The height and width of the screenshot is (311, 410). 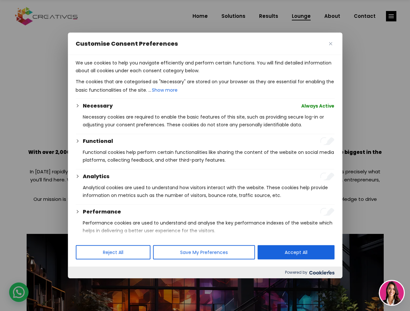 What do you see at coordinates (205, 86) in the screenshot?
I see `p: The cookies that are categorised as "Necessary" are stored on your browser as they are essential ...` at bounding box center [205, 86].